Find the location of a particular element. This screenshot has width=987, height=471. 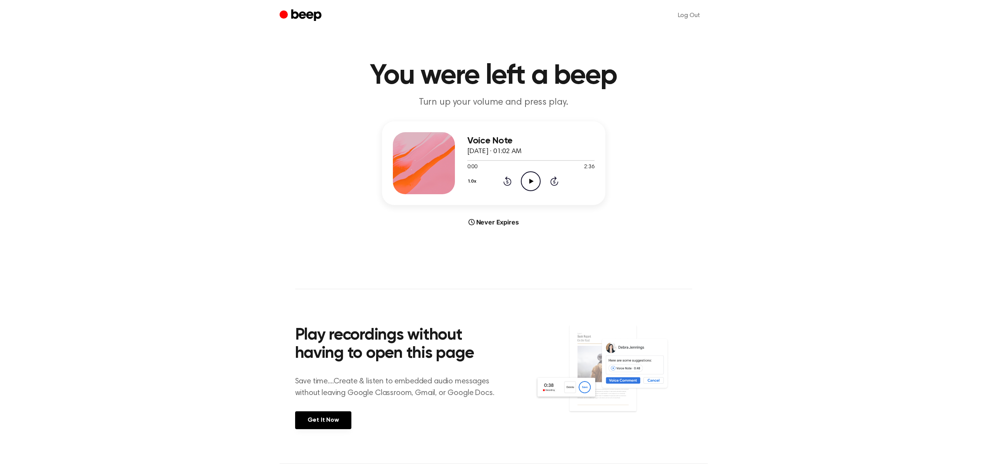

span: 0:00 is located at coordinates (473, 167).